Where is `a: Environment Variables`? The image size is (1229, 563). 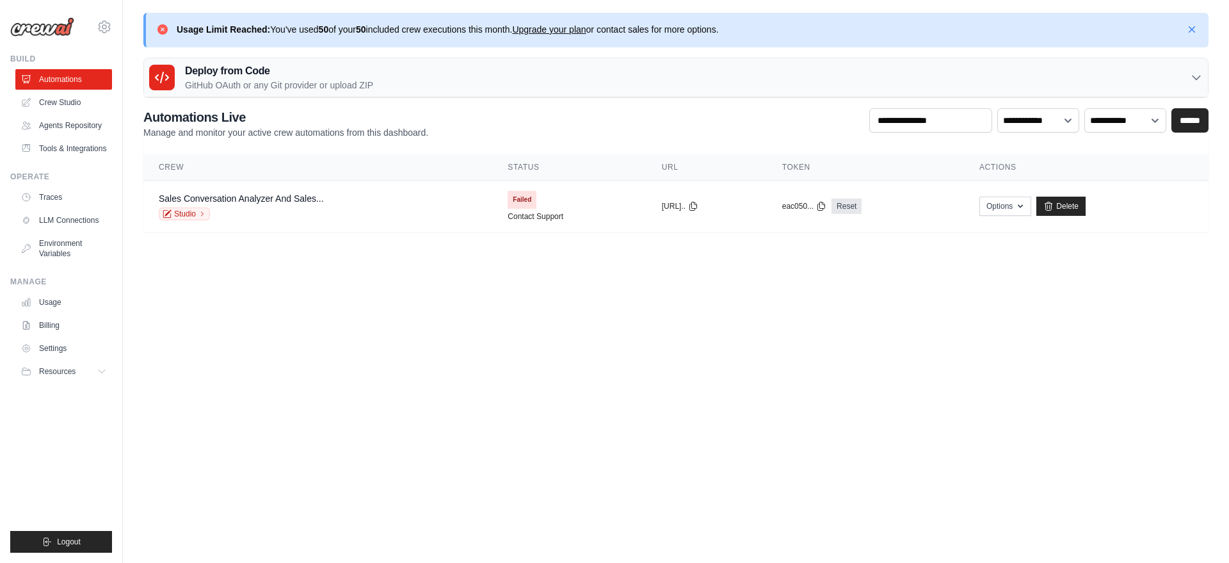 a: Environment Variables is located at coordinates (63, 248).